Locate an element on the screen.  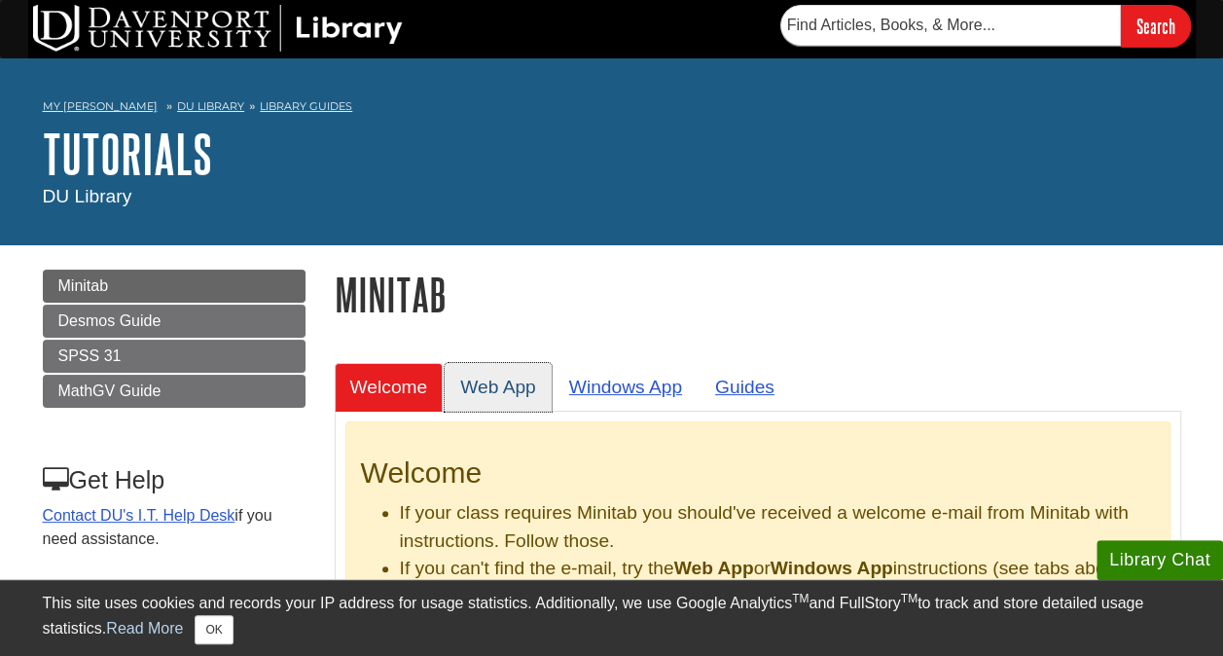
a: Read More is located at coordinates (144, 627).